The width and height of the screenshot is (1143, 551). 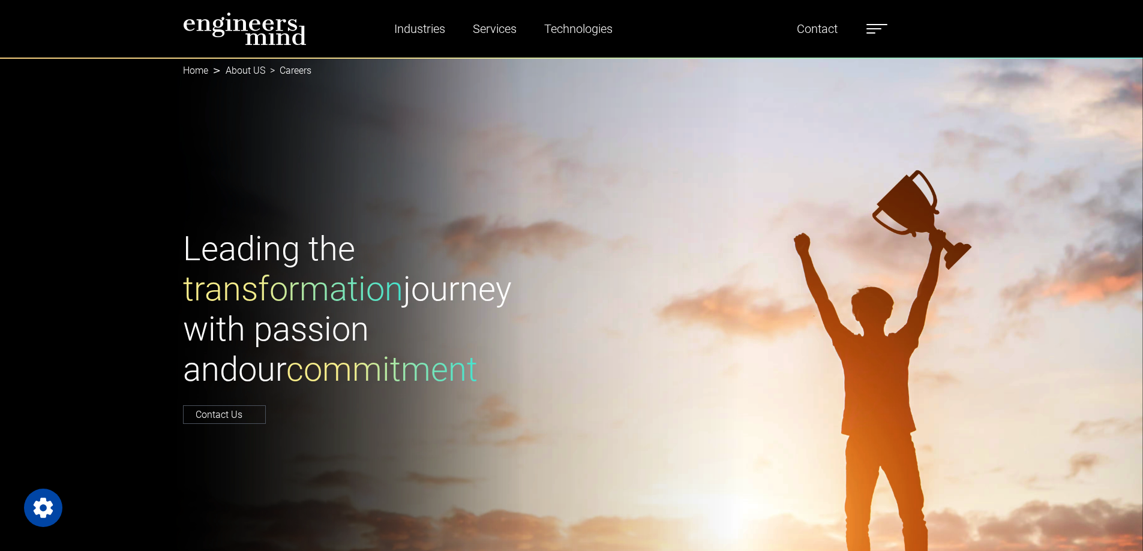 I want to click on img: logo, so click(x=245, y=29).